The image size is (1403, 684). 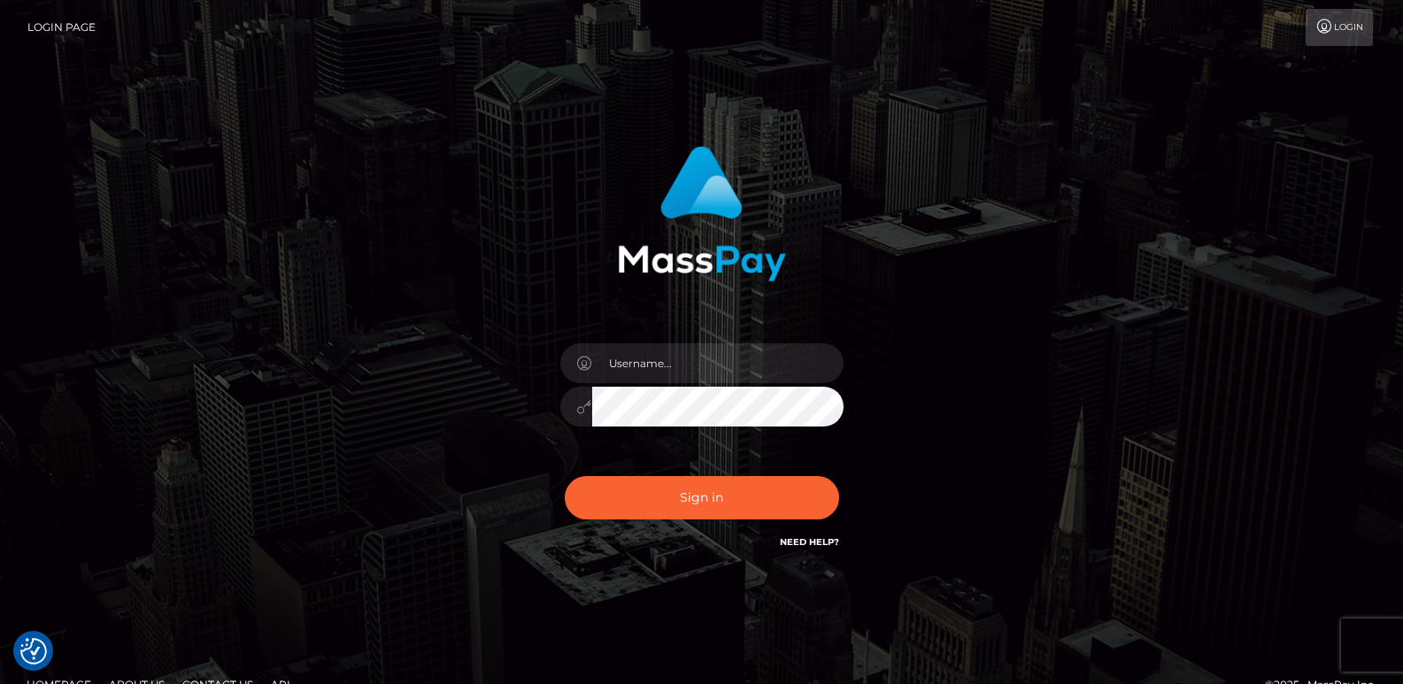 What do you see at coordinates (34, 652) in the screenshot?
I see `button: Consent Preferences` at bounding box center [34, 652].